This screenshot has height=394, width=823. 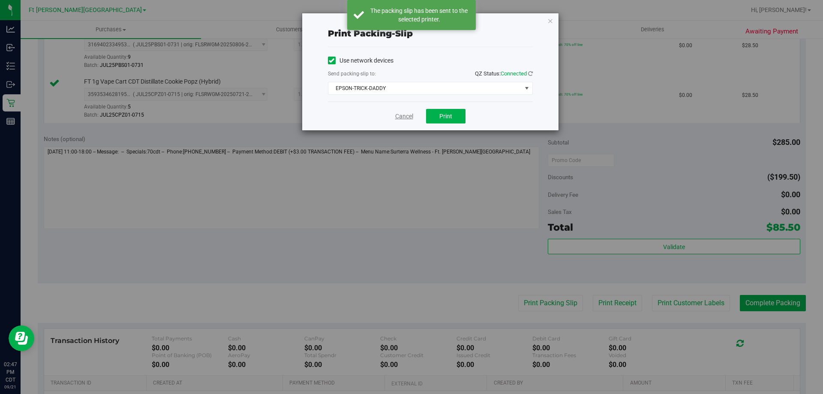 I want to click on button: Print, so click(x=446, y=116).